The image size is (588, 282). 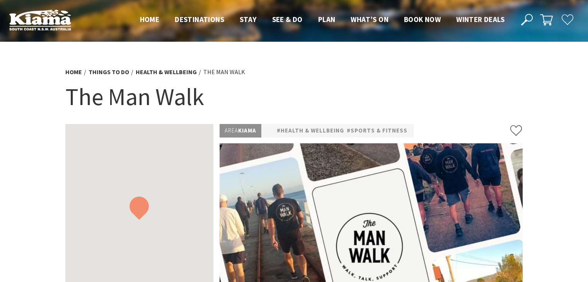 What do you see at coordinates (422, 19) in the screenshot?
I see `span: Book now` at bounding box center [422, 19].